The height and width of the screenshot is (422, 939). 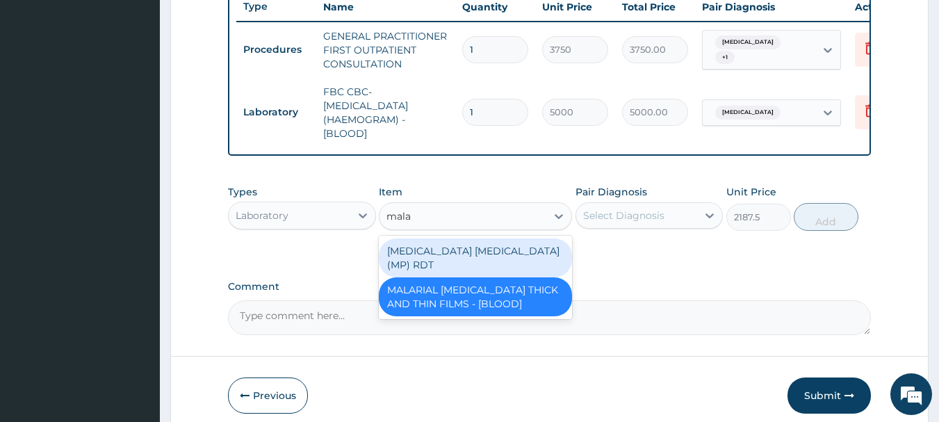 I want to click on td: GENERAL PRACTITIONER FIRST OUTPATIENT CONSULTATION, so click(x=386, y=50).